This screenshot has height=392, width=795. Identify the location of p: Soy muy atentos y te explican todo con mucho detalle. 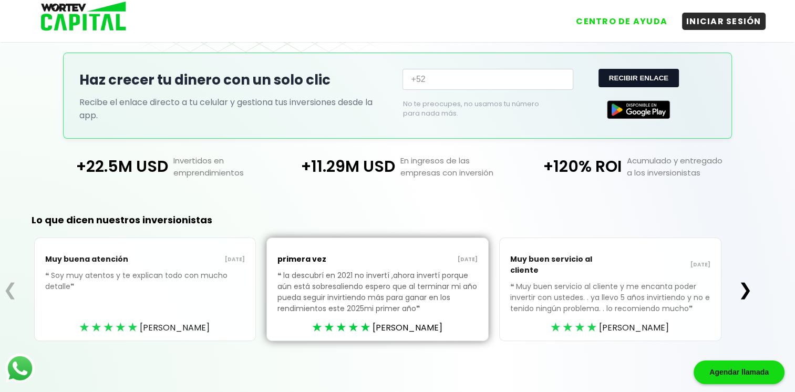
(145, 289).